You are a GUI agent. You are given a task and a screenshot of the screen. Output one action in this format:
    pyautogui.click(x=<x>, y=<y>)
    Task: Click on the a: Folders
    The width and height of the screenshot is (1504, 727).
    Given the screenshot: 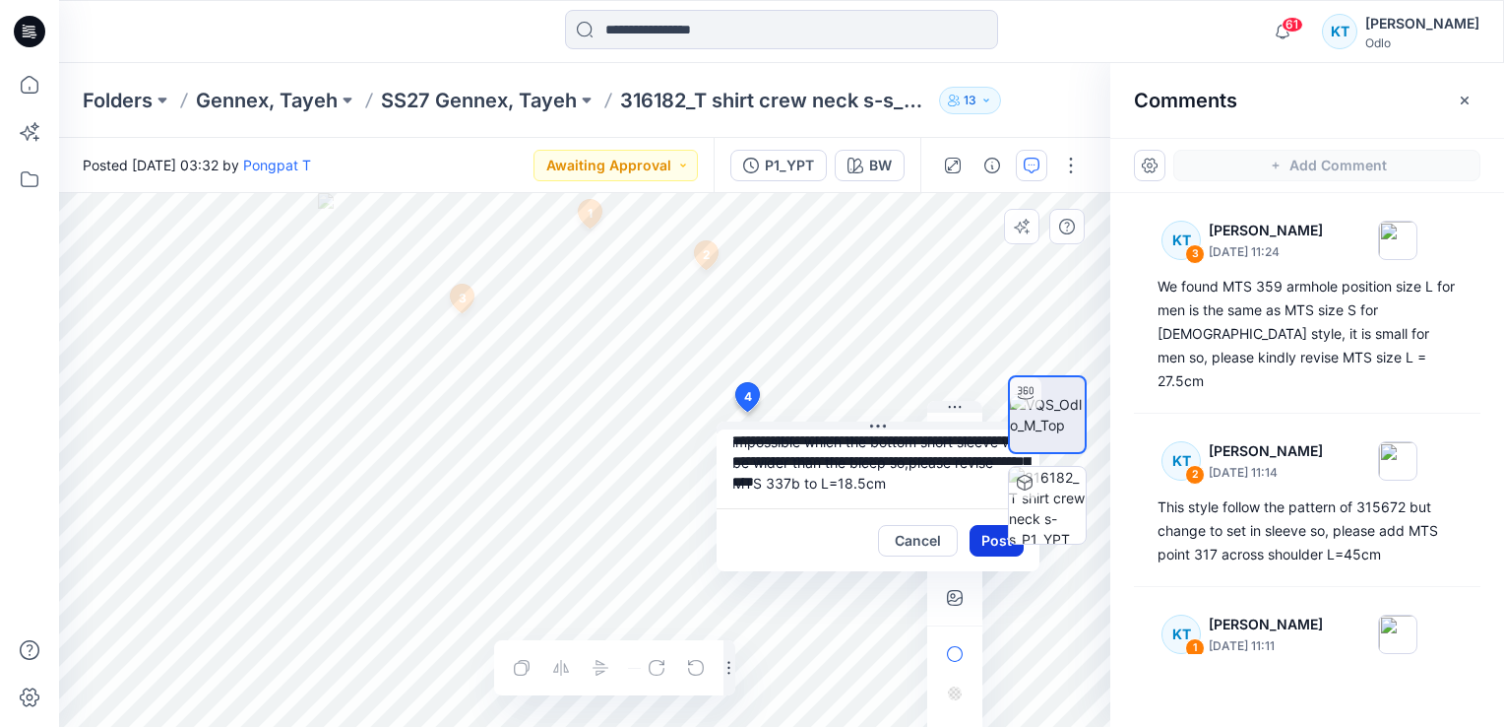 What is the action you would take?
    pyautogui.click(x=117, y=100)
    